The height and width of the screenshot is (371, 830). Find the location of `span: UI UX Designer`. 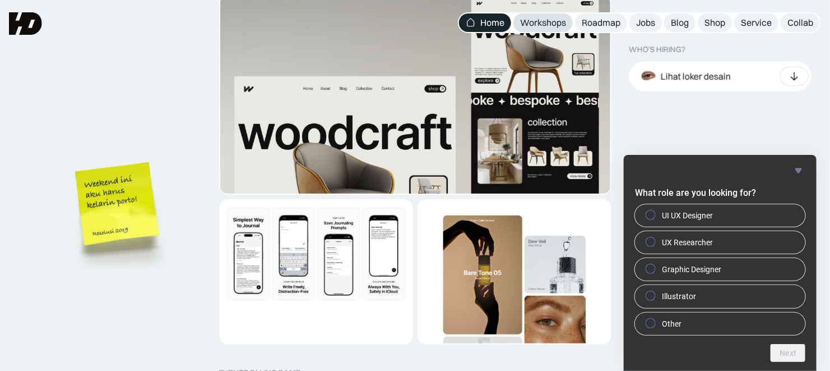

span: UI UX Designer is located at coordinates (687, 215).